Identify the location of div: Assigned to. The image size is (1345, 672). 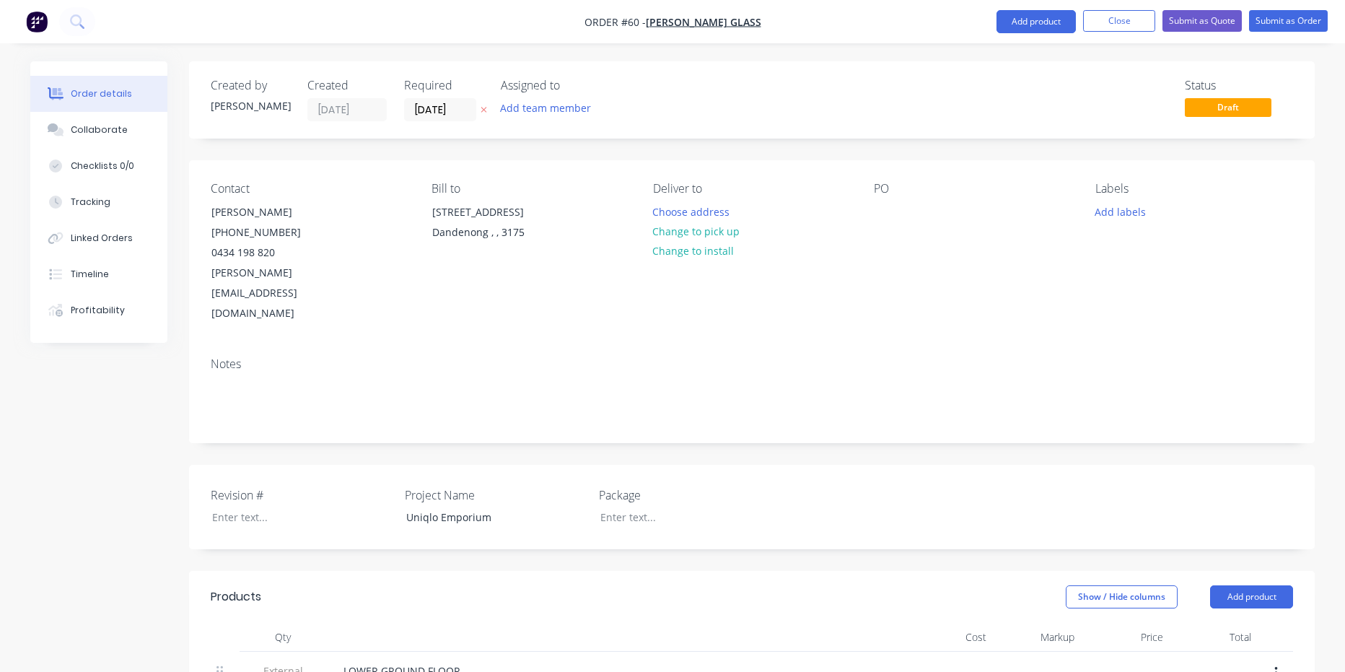
(573, 85).